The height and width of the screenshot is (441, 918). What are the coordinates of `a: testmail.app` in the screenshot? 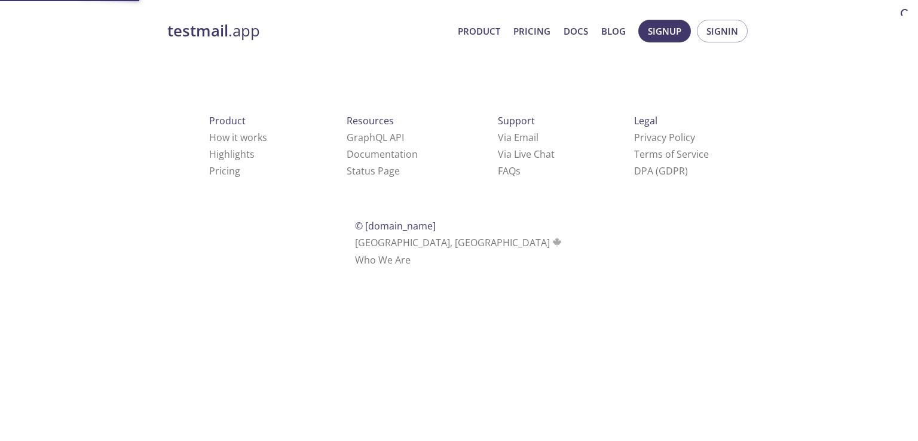 It's located at (308, 31).